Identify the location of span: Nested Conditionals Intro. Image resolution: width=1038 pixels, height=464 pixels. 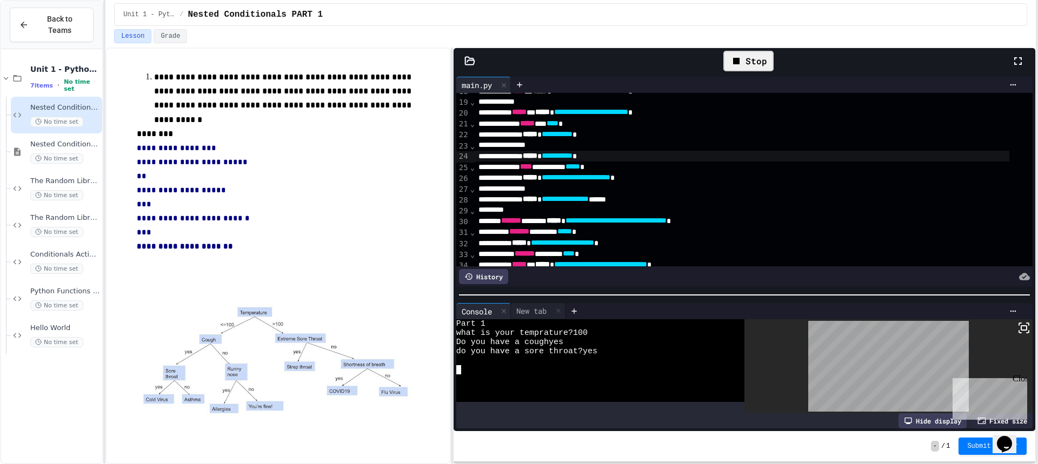
(65, 144).